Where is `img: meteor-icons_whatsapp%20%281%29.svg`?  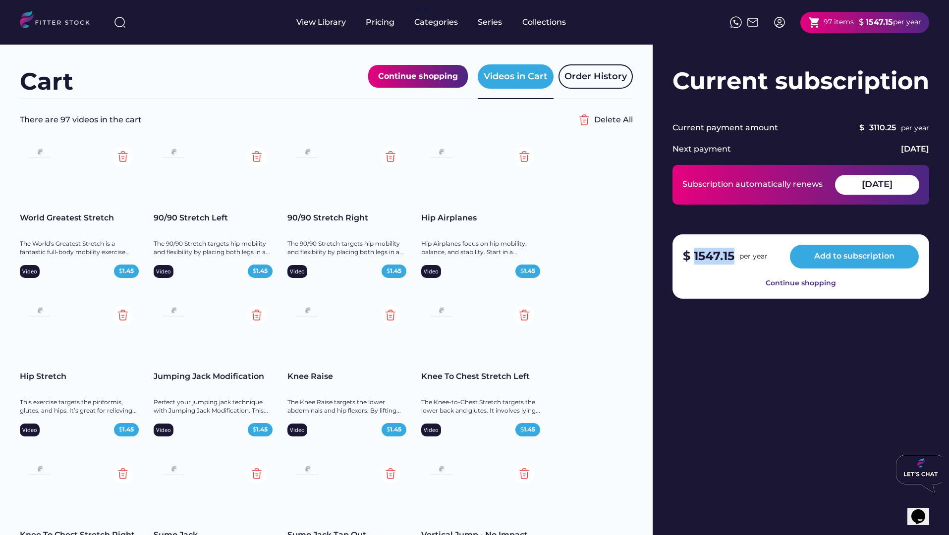 img: meteor-icons_whatsapp%20%281%29.svg is located at coordinates (736, 22).